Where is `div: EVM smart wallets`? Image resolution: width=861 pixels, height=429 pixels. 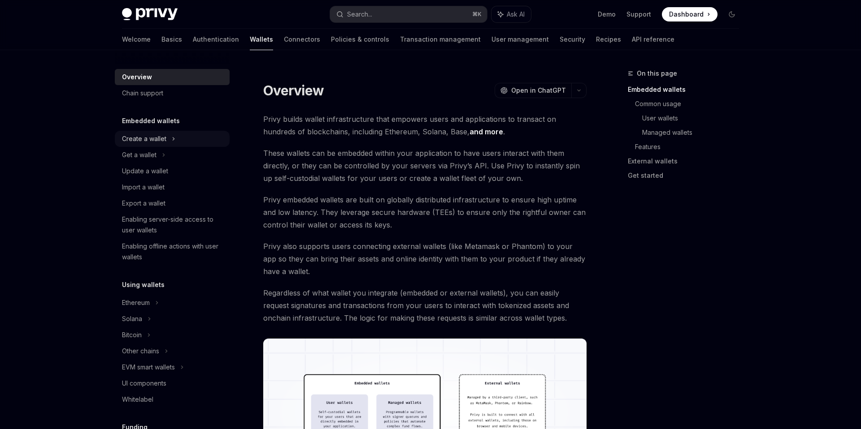
div: EVM smart wallets is located at coordinates (148, 368).